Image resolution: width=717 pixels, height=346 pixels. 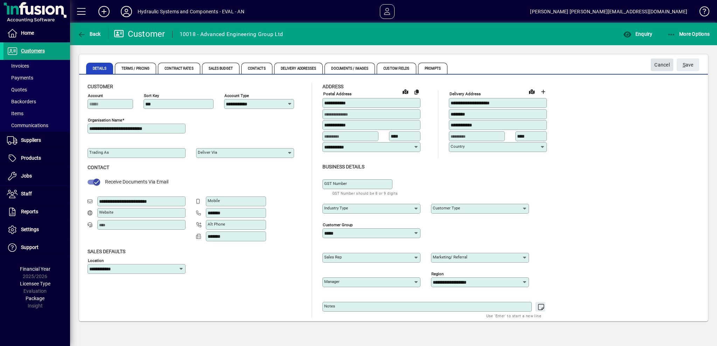 What do you see at coordinates (100, 87) in the screenshot?
I see `span: Customer` at bounding box center [100, 87].